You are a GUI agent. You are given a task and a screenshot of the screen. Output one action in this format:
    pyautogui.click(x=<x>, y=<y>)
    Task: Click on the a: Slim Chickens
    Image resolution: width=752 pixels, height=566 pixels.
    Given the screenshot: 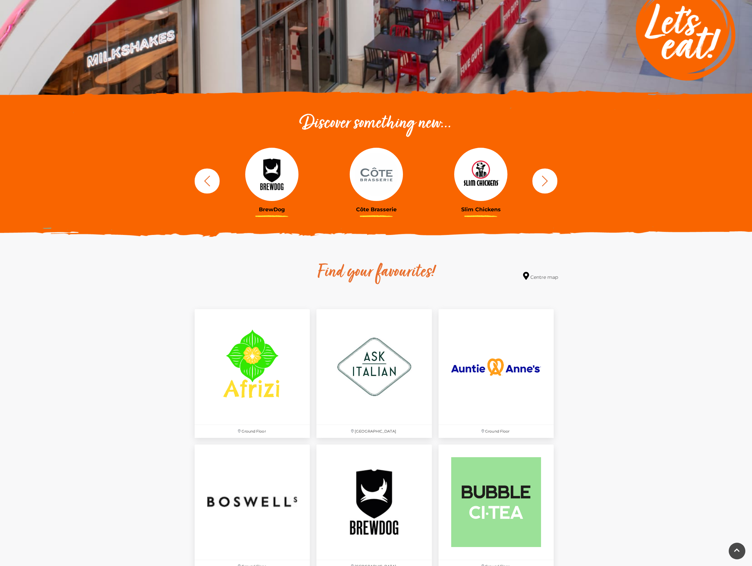 What is the action you would take?
    pyautogui.click(x=481, y=180)
    